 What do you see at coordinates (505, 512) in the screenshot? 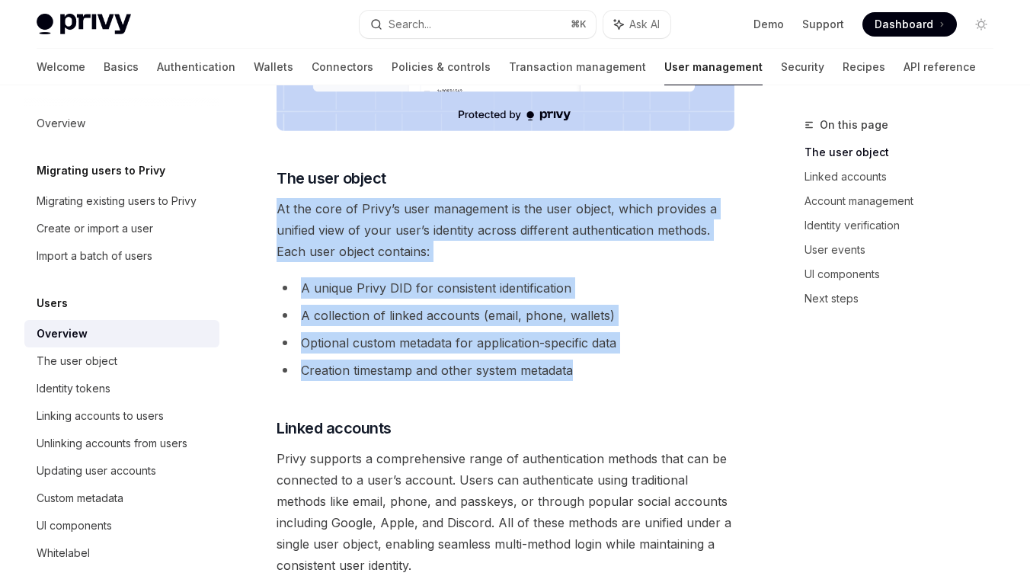
I see `span: Privy supports a comprehensive range of authentication methods that can be connected to a user’s ...` at bounding box center [505, 512].